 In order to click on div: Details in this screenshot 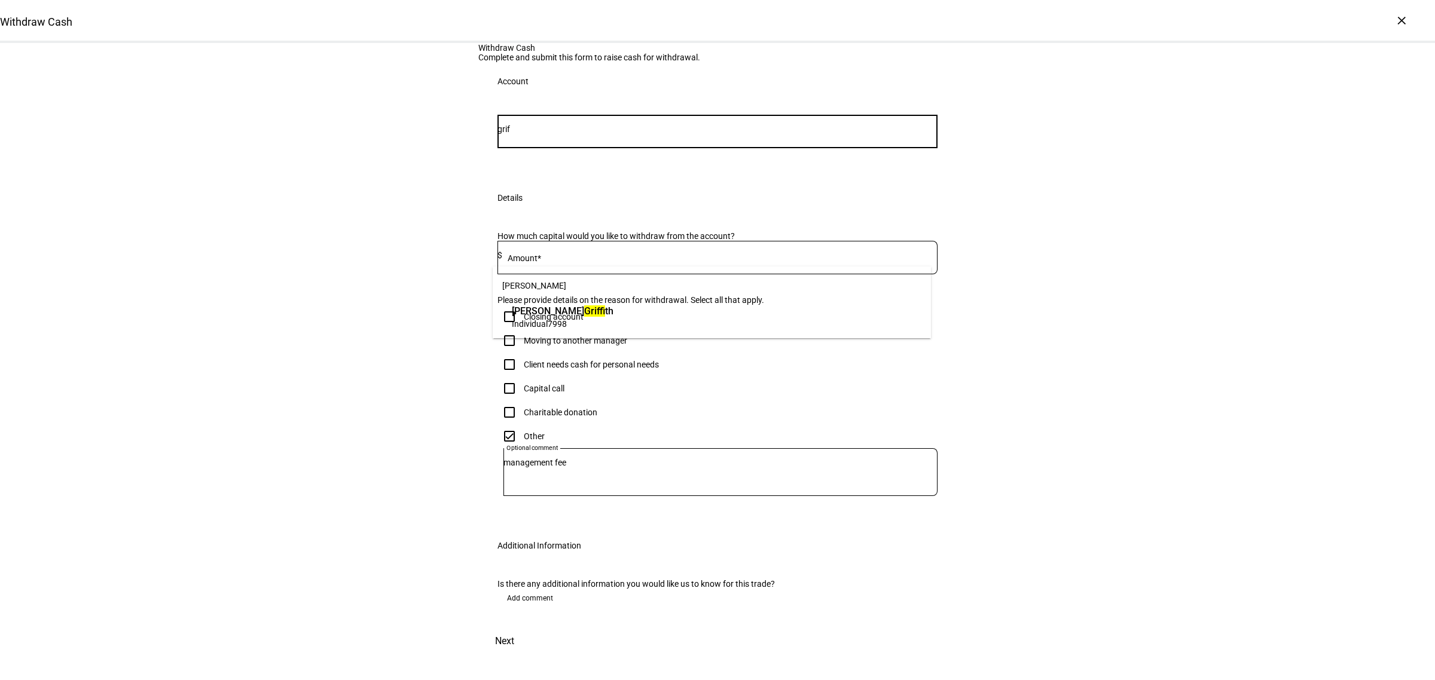, I will do `click(510, 198)`.